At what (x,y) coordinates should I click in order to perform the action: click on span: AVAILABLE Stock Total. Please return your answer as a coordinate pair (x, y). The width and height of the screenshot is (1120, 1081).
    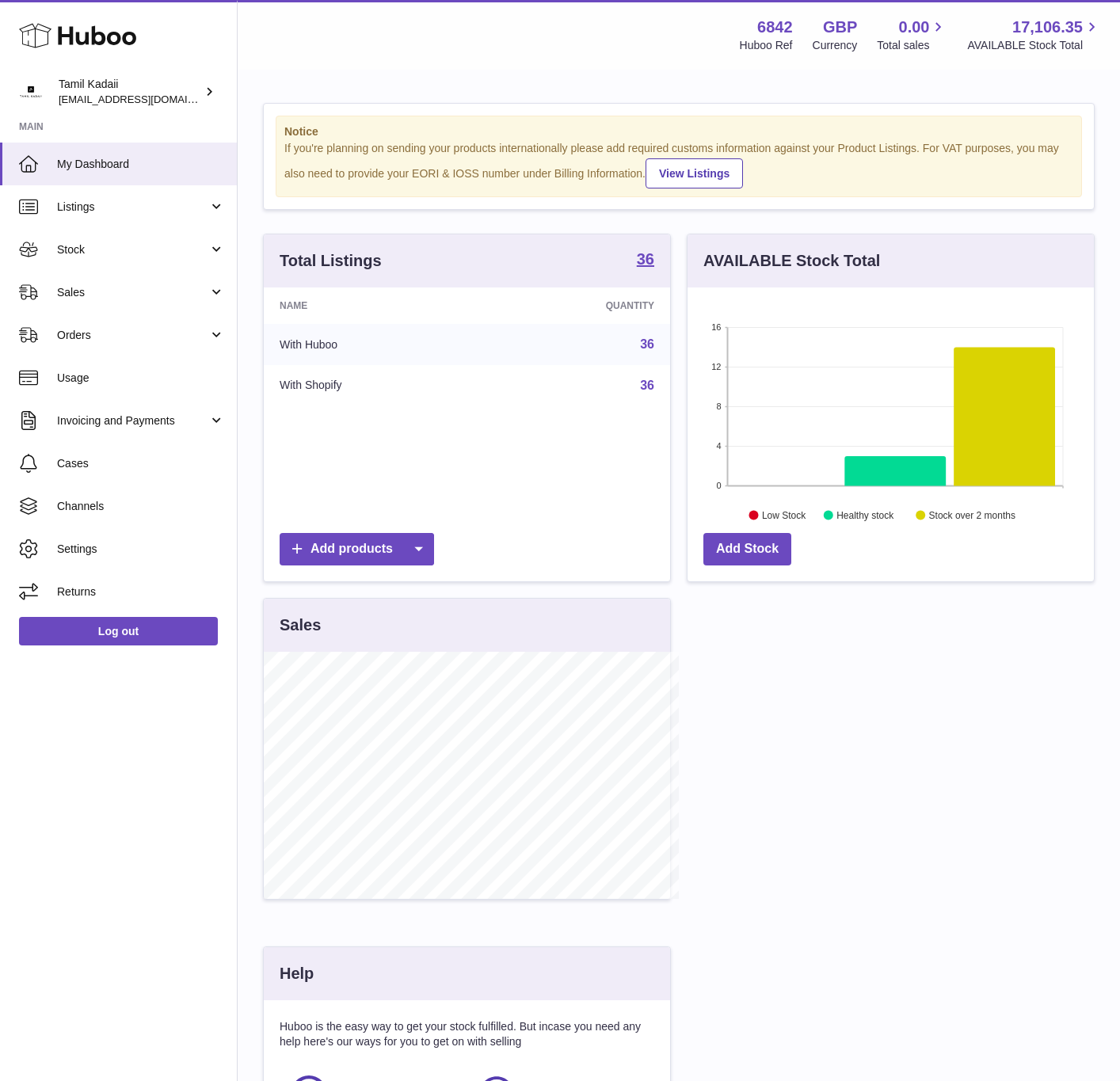
    Looking at the image, I should click on (1033, 45).